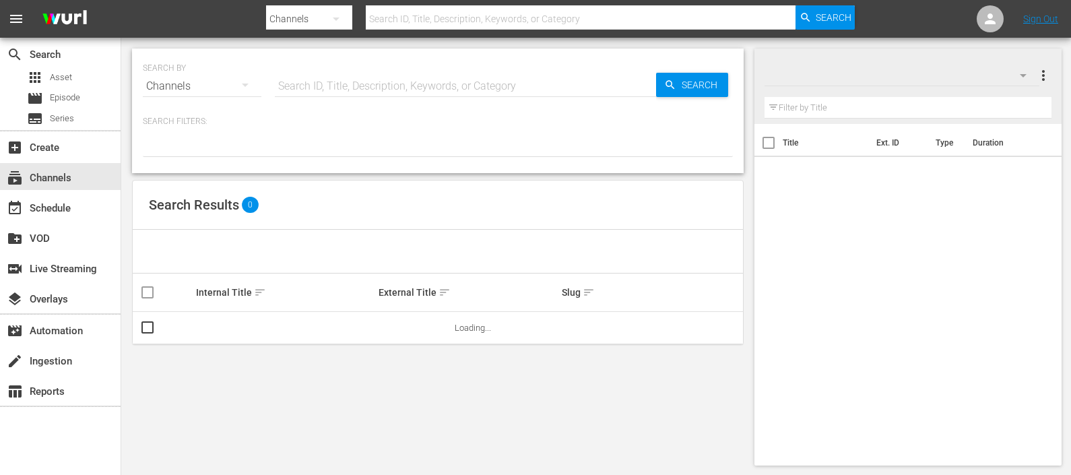 This screenshot has width=1071, height=475. I want to click on a: Sign Out, so click(1041, 19).